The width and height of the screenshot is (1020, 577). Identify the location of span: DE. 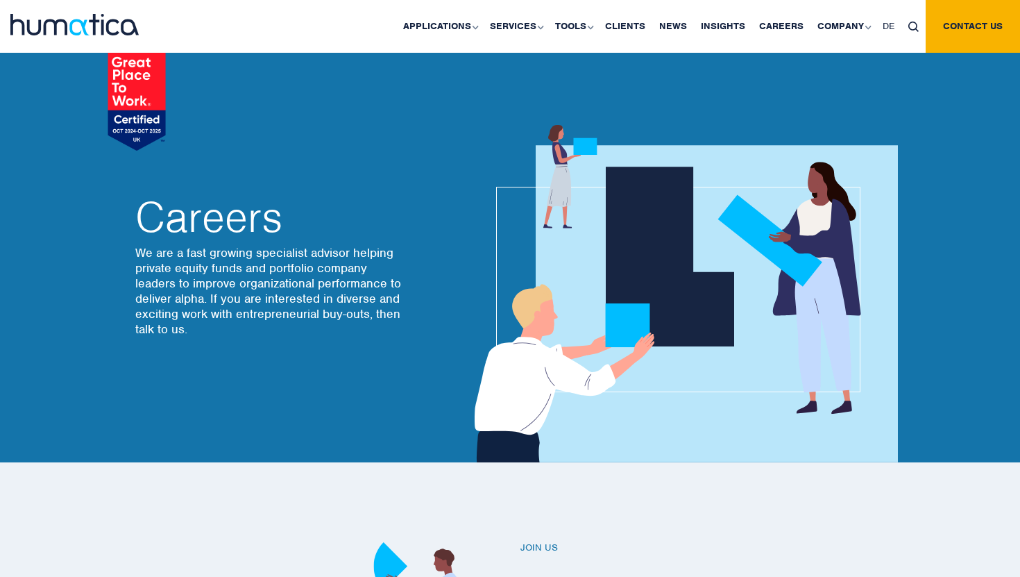
(888, 26).